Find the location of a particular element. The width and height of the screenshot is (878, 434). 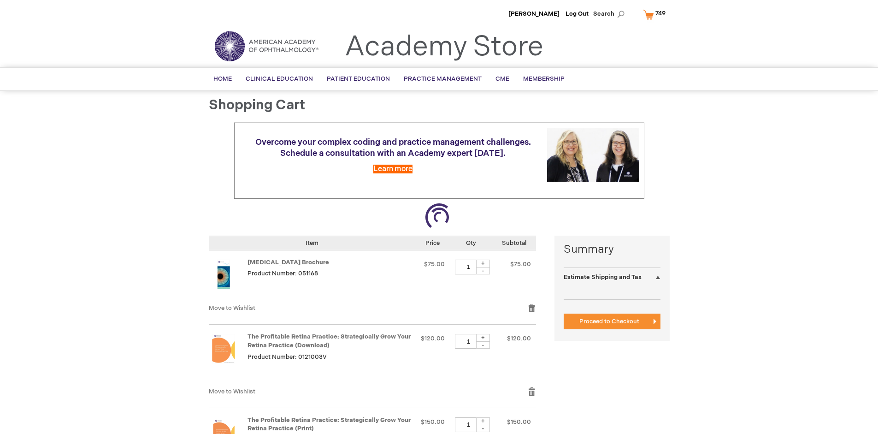

strong: Estimate Shipping and Tax is located at coordinates (602, 277).